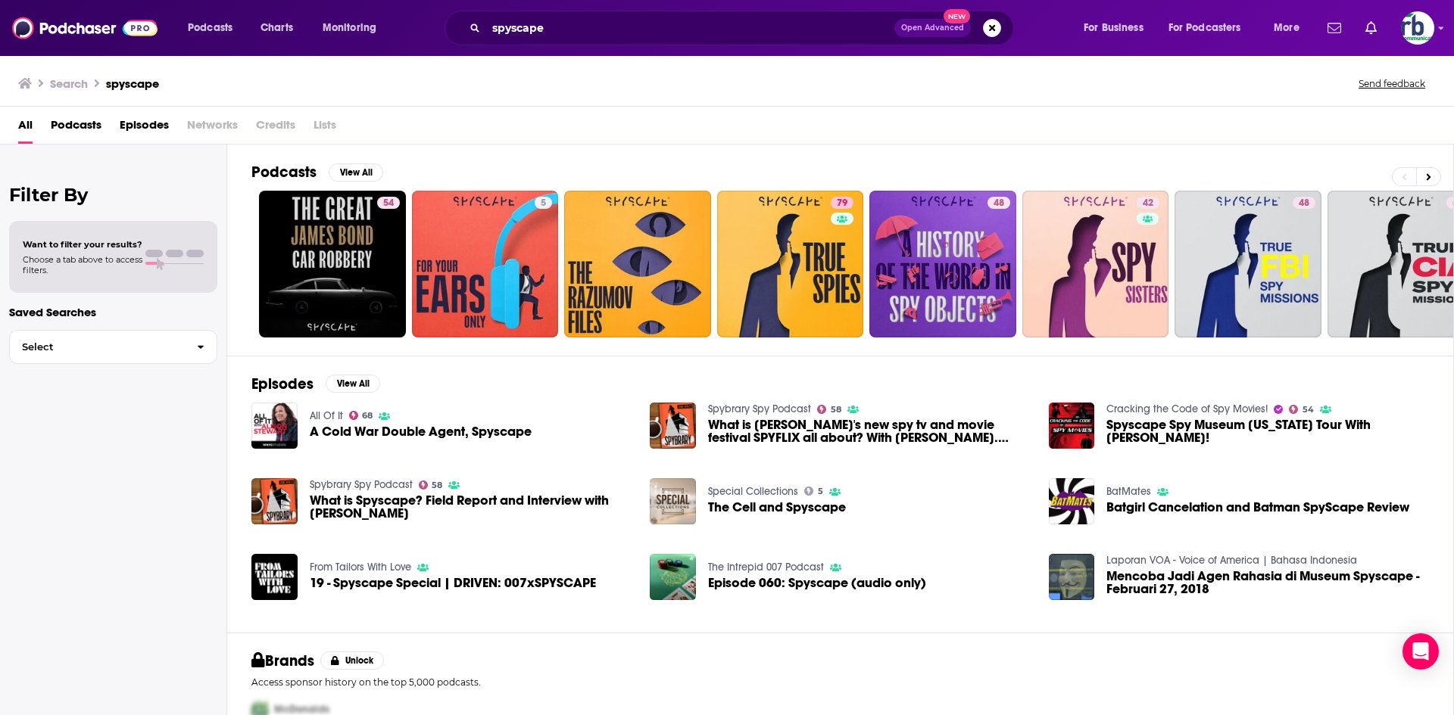 The image size is (1454, 715). I want to click on button: Show profile menu, so click(1417, 28).